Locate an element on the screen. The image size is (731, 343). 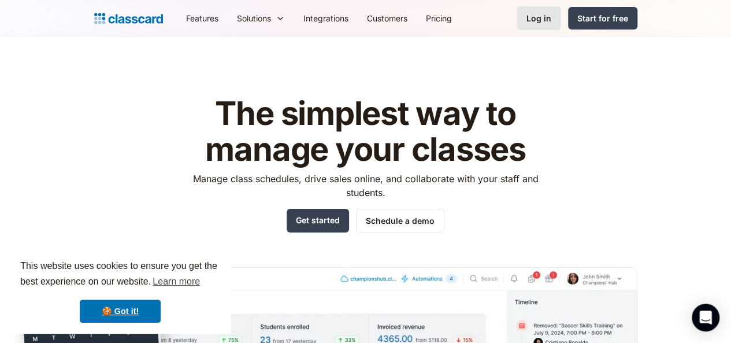
div: Open Intercom Messenger is located at coordinates (706, 317).